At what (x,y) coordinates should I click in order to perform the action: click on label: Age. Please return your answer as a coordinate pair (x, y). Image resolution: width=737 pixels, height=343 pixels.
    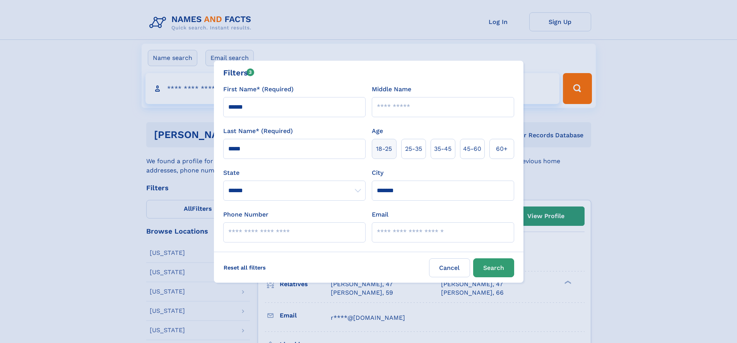
    Looking at the image, I should click on (377, 131).